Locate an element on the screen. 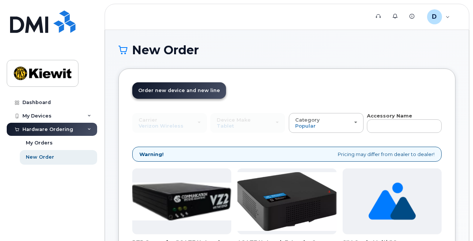  span: Order new device and new line is located at coordinates (179, 90).